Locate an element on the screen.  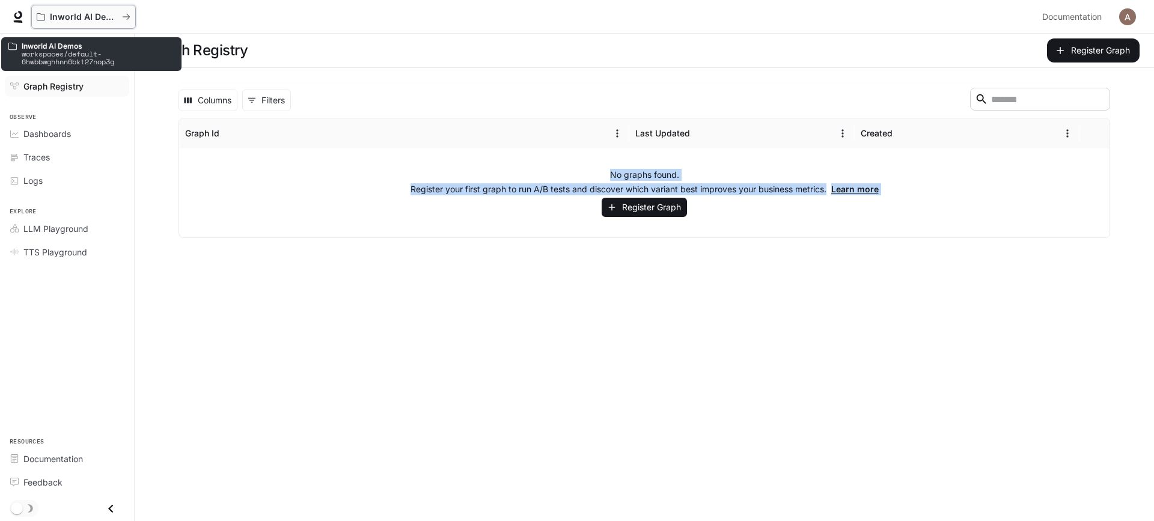
a: Graph Registry is located at coordinates (67, 86).